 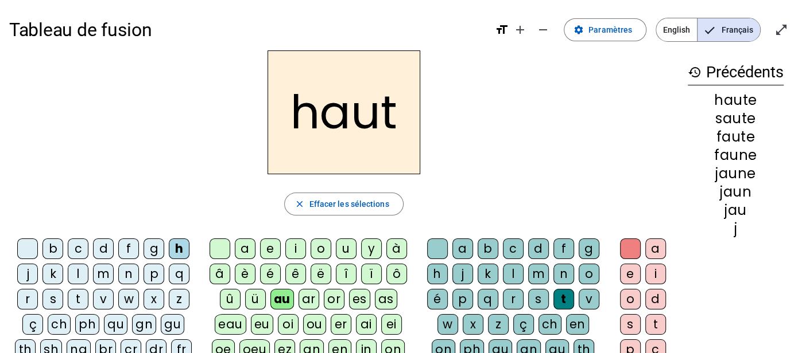 I want to click on div: à, so click(x=397, y=249).